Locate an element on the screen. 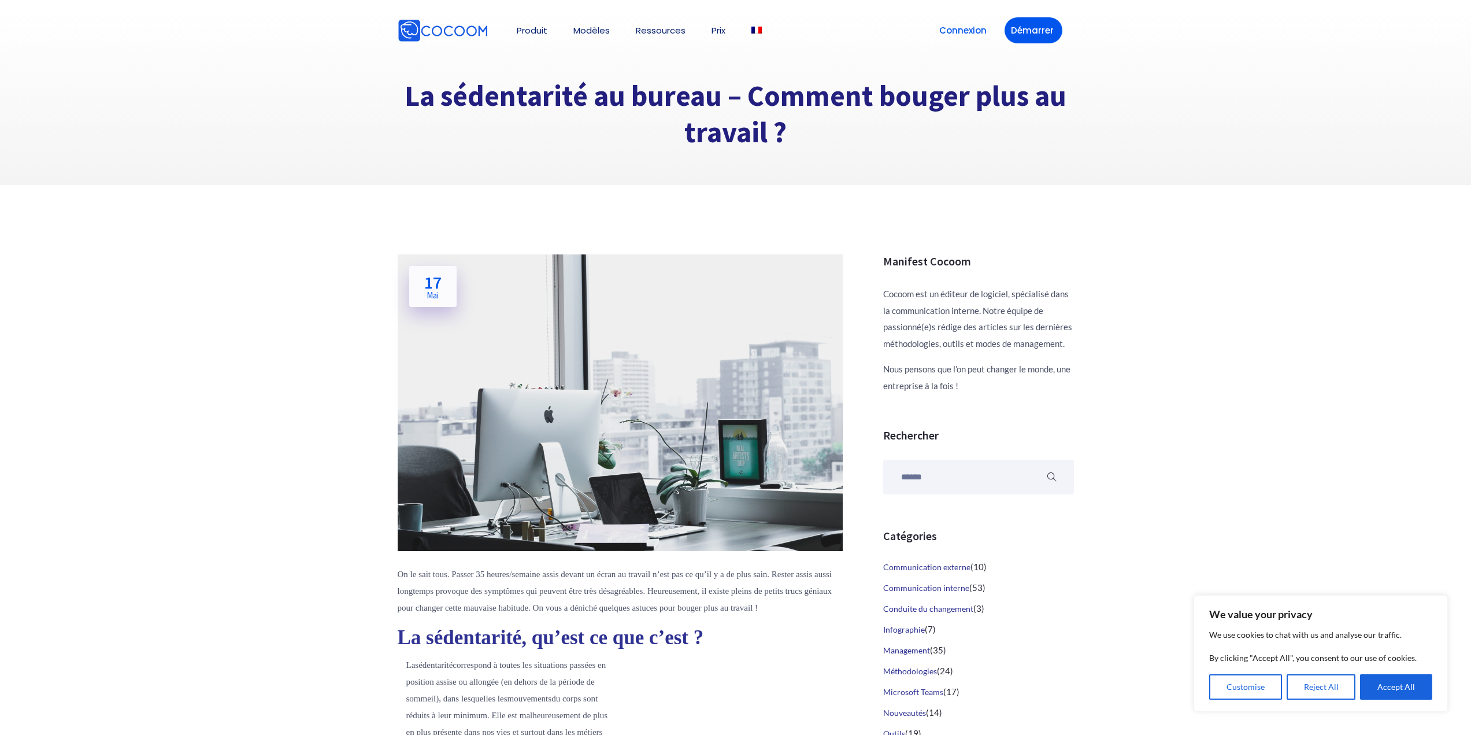 This screenshot has width=1471, height=735. a: Démarrer is located at coordinates (1034, 30).